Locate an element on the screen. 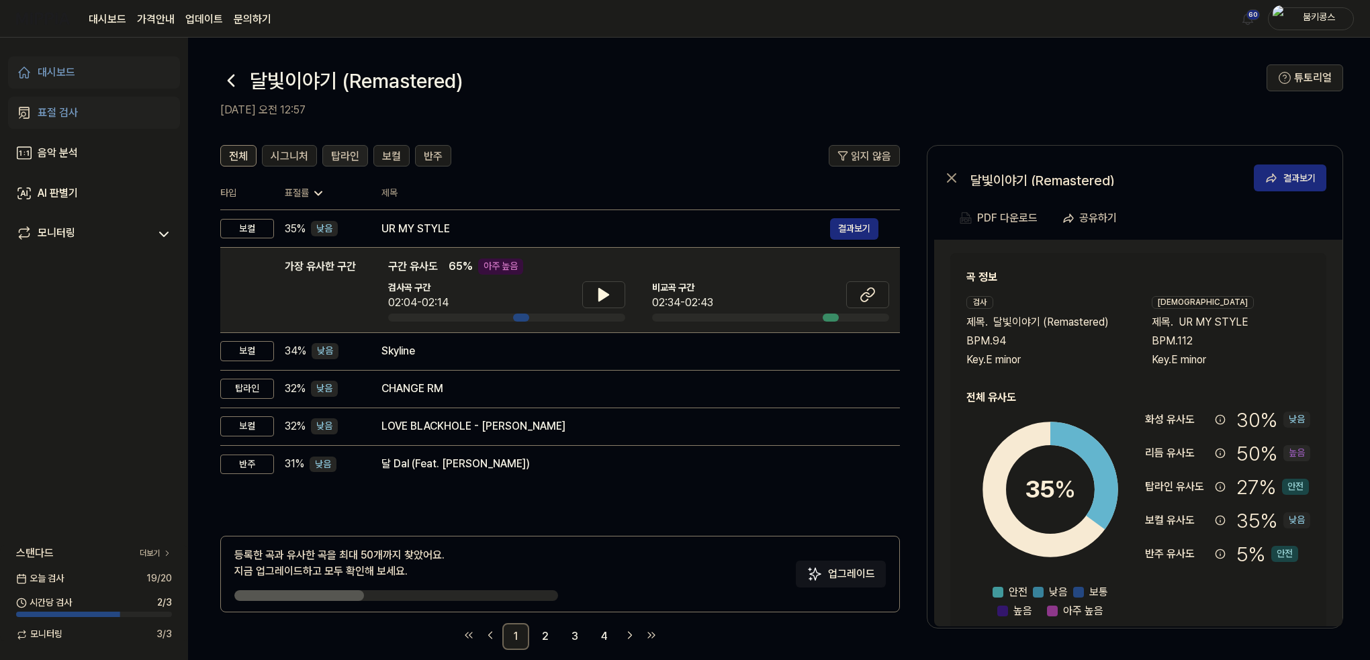  a: Go to last page is located at coordinates (651, 635).